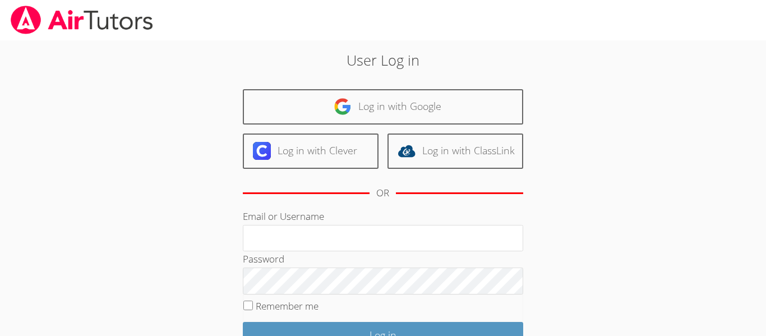 The height and width of the screenshot is (336, 766). Describe the element at coordinates (342, 107) in the screenshot. I see `img: google-logo-50288ca7cdecda66e5e0955fdab243c47b7ad437acaf1139b6f446037453330a.svg` at that location.